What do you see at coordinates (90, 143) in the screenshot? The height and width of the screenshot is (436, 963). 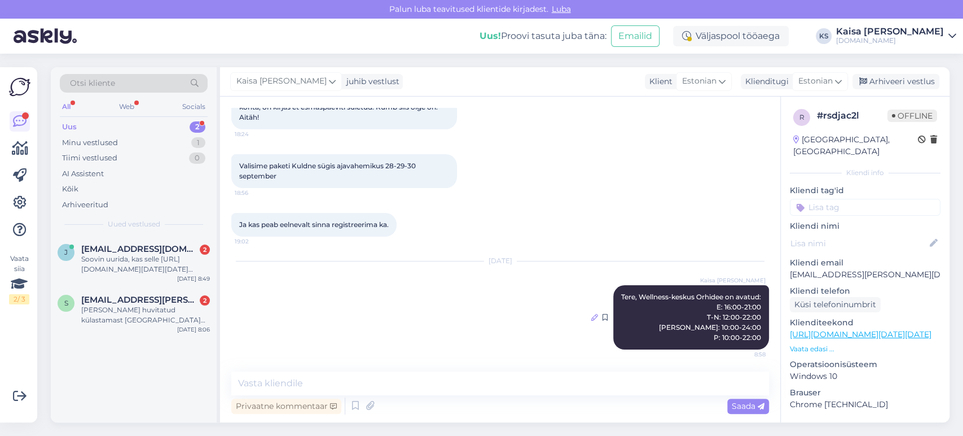 I see `div: Minu vestlused` at bounding box center [90, 143].